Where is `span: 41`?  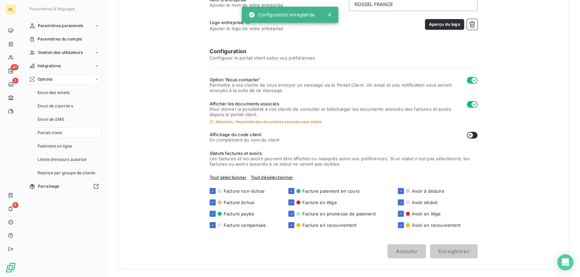
span: 41 is located at coordinates (14, 67).